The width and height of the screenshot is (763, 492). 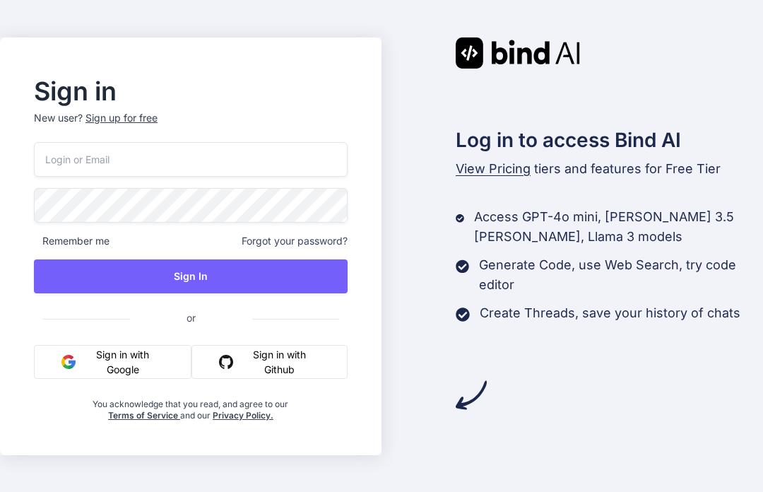 What do you see at coordinates (71, 241) in the screenshot?
I see `span: Remember me` at bounding box center [71, 241].